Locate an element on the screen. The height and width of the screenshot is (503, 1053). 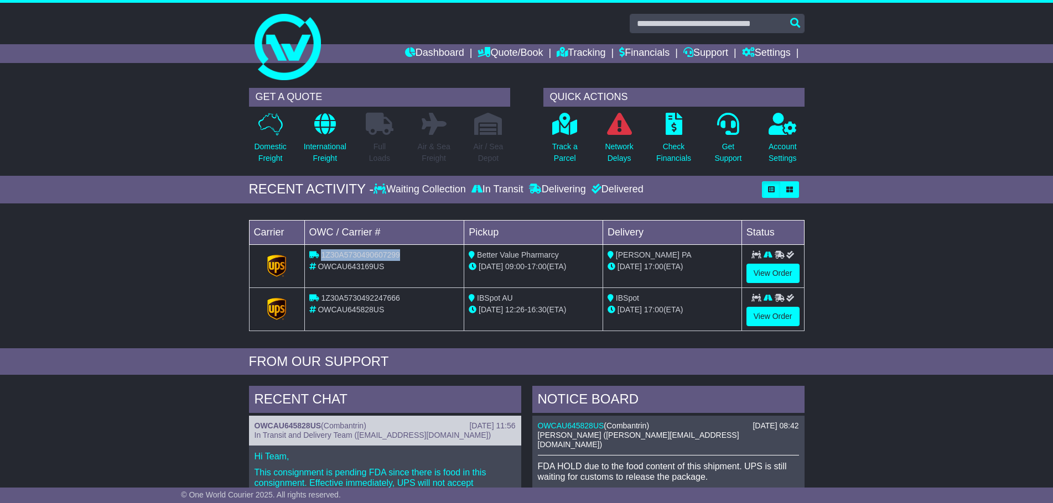
a: Financials is located at coordinates (644, 54).